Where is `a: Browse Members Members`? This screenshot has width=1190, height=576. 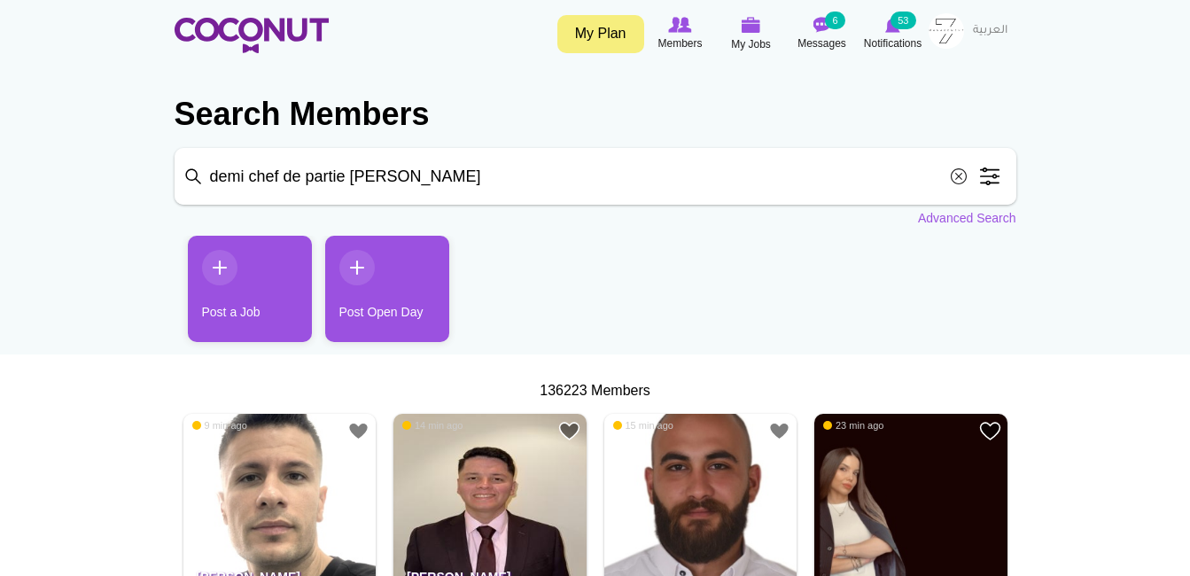
a: Browse Members Members is located at coordinates (680, 34).